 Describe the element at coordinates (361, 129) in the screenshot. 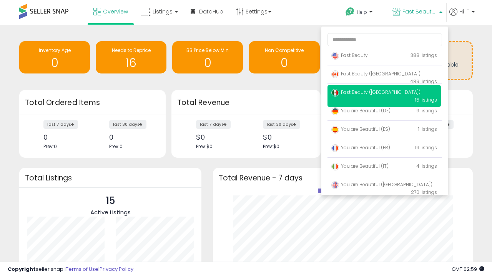

I see `span: You are Beautiful (ES)` at that location.